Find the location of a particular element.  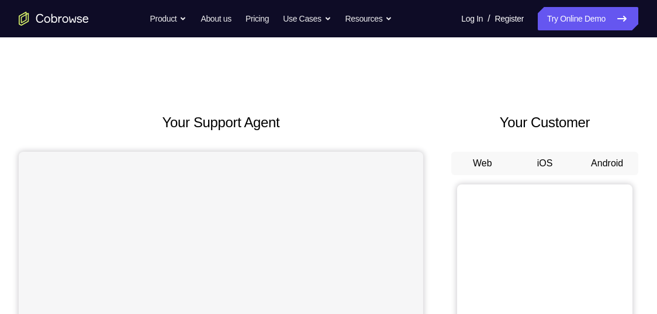

a: Log In is located at coordinates (472, 19).